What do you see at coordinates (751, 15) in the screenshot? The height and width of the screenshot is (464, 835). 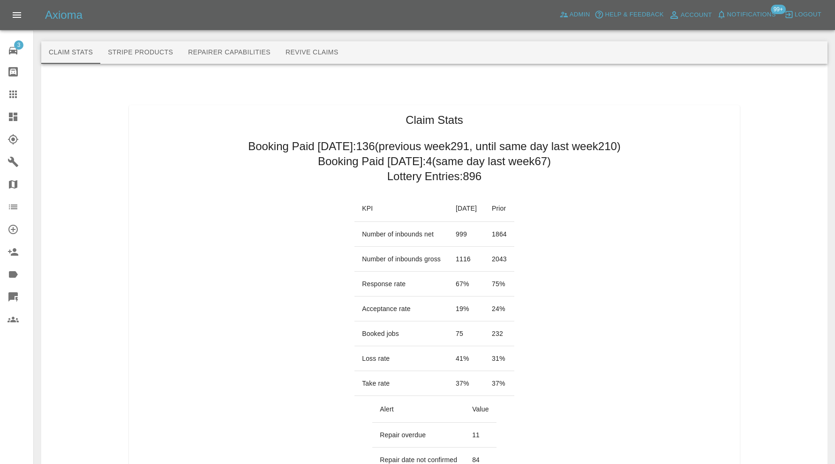 I see `span: Notifications` at bounding box center [751, 15].